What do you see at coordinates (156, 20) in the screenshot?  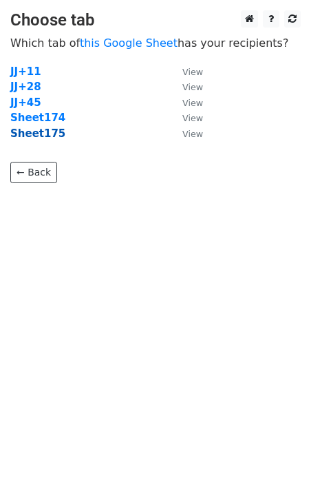 I see `h3: Choose tab` at bounding box center [156, 20].